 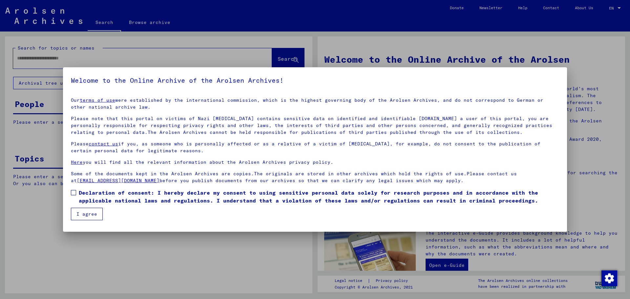 What do you see at coordinates (315, 177) in the screenshot?
I see `p: Some of the documents kept in the Arolsen Archives are copies.The originals are stored in other a...` at bounding box center [315, 177].